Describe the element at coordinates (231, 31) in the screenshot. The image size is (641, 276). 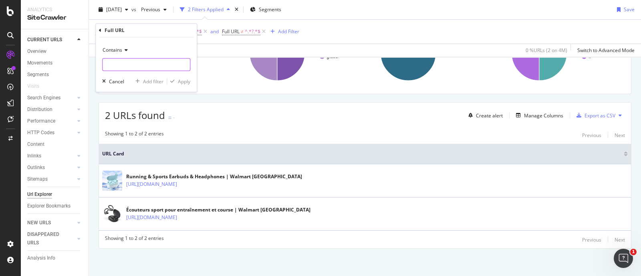
I see `span: Full URL` at that location.